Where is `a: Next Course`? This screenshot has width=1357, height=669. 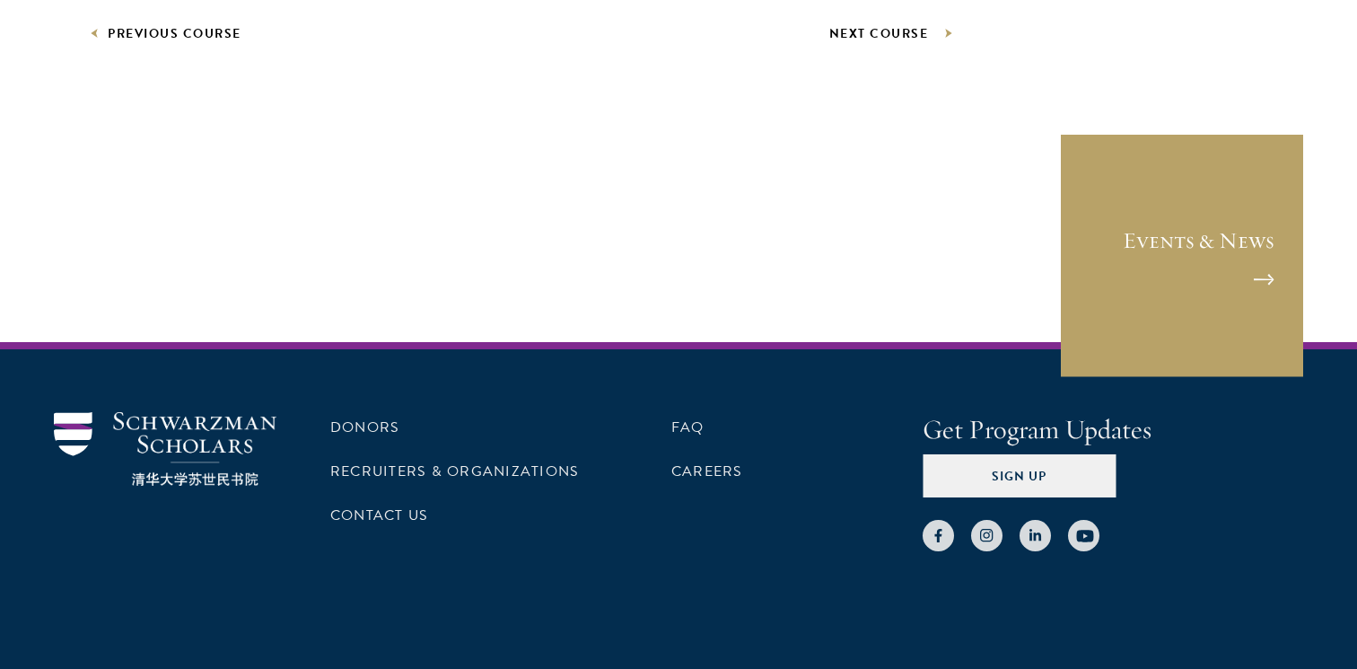 a: Next Course is located at coordinates (888, 33).